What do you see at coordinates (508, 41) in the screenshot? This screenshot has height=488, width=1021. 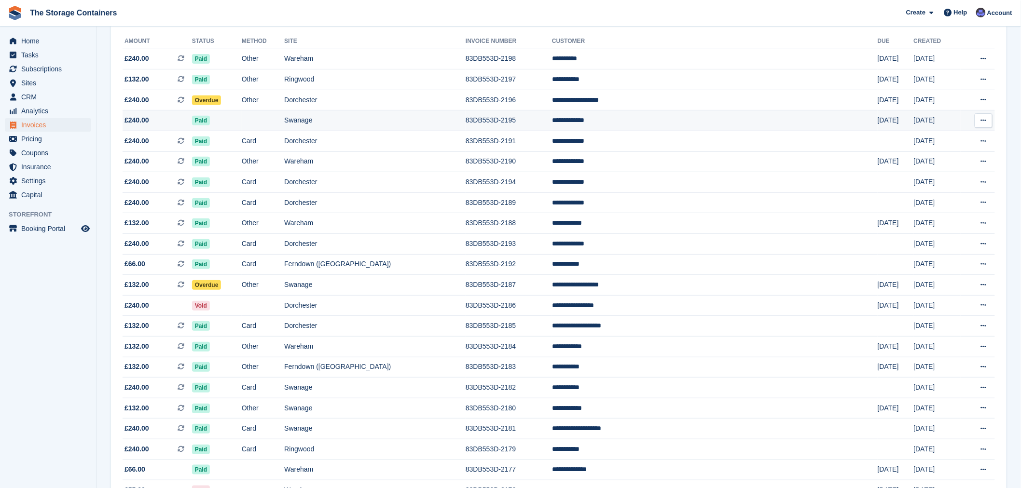 I see `th: Invoice Number` at bounding box center [508, 41].